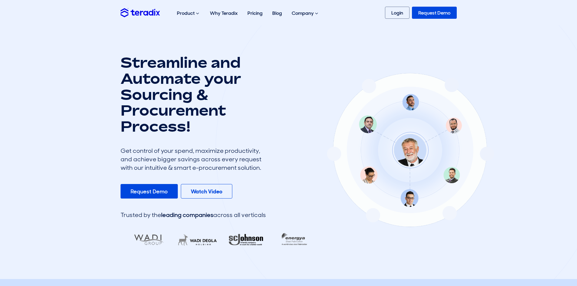  Describe the element at coordinates (305, 13) in the screenshot. I see `div: Company` at that location.